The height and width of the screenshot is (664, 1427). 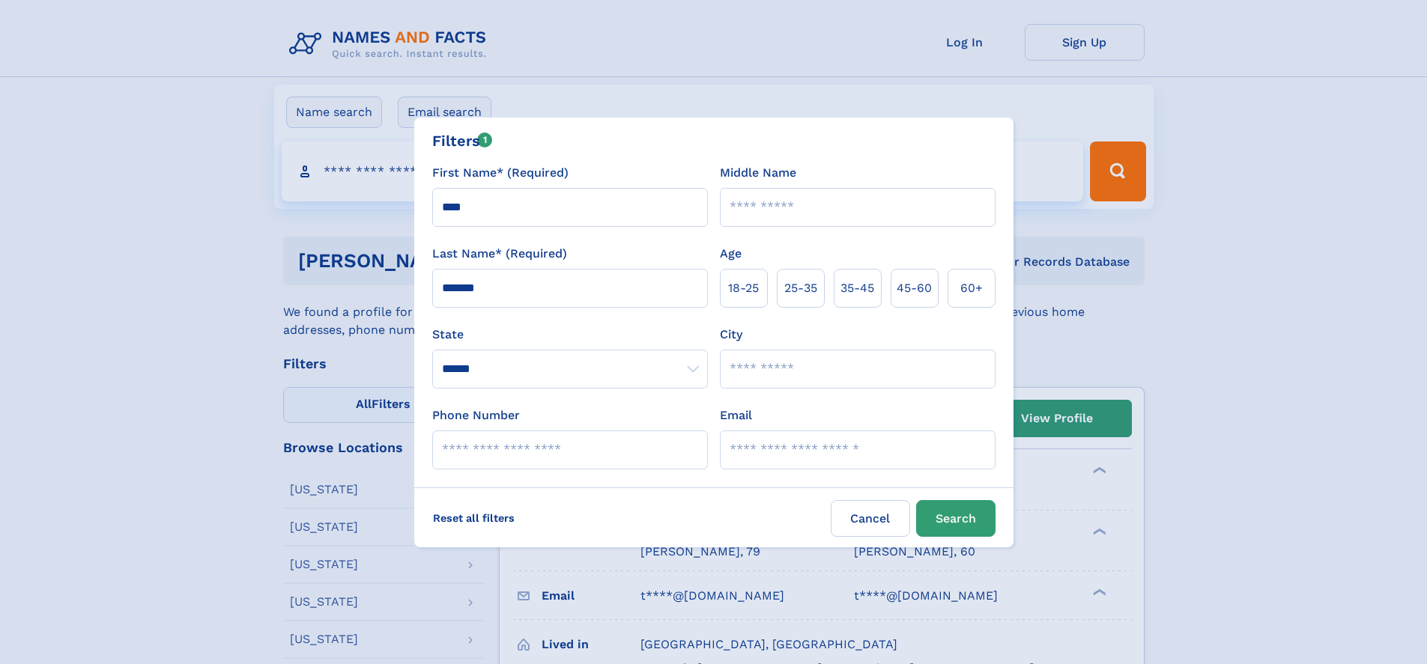 I want to click on span: 18‑25, so click(x=743, y=288).